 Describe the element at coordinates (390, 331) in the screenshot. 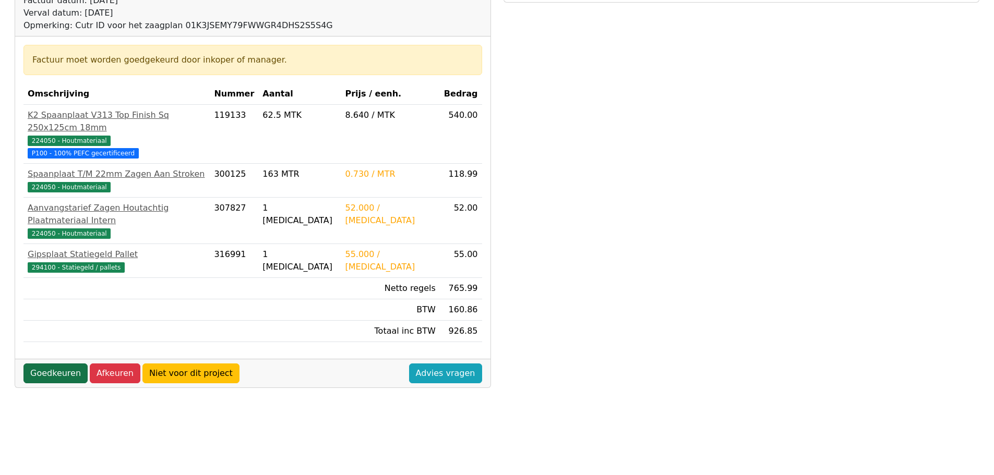

I see `td: Totaal inc BTW` at that location.